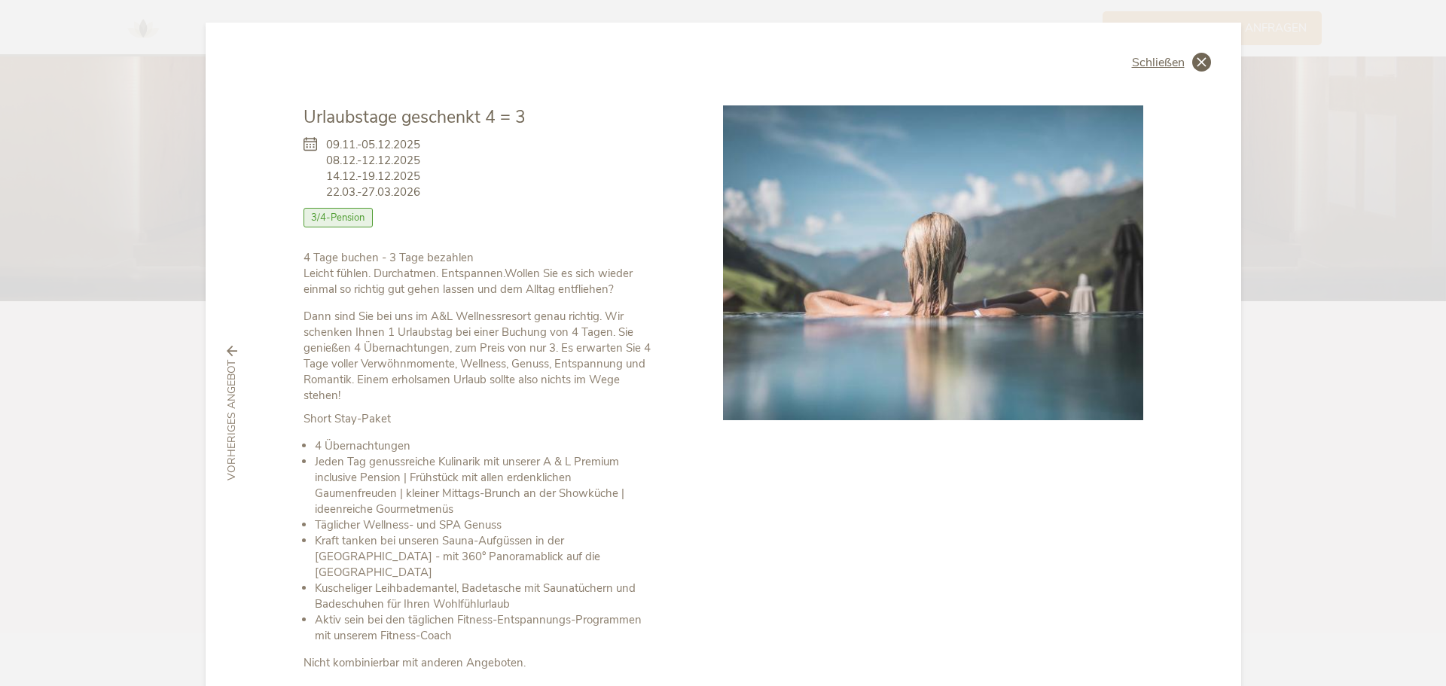 The height and width of the screenshot is (686, 1446). Describe the element at coordinates (373, 169) in the screenshot. I see `span: 09.11.-05.12.2025 08.12.-12.12.2025 14.12.-19.12.2025 22.03.-27.03.2026` at that location.